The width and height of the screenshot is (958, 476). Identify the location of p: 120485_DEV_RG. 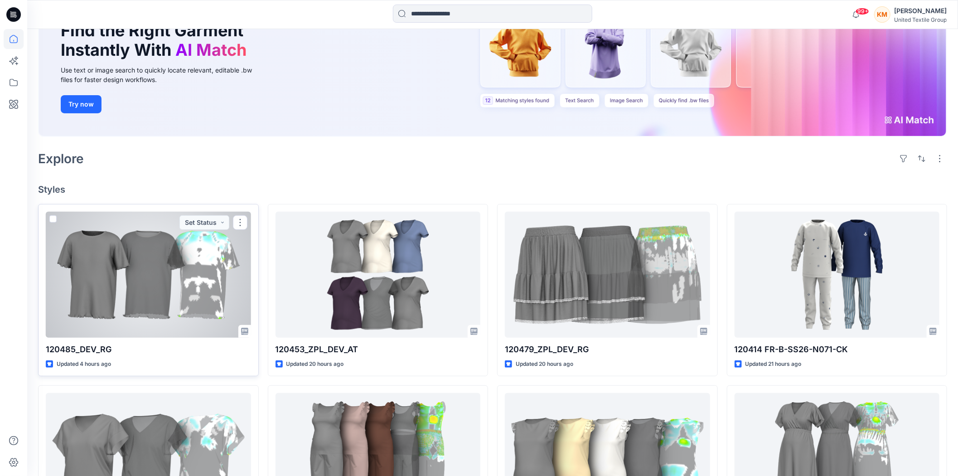
(148, 349).